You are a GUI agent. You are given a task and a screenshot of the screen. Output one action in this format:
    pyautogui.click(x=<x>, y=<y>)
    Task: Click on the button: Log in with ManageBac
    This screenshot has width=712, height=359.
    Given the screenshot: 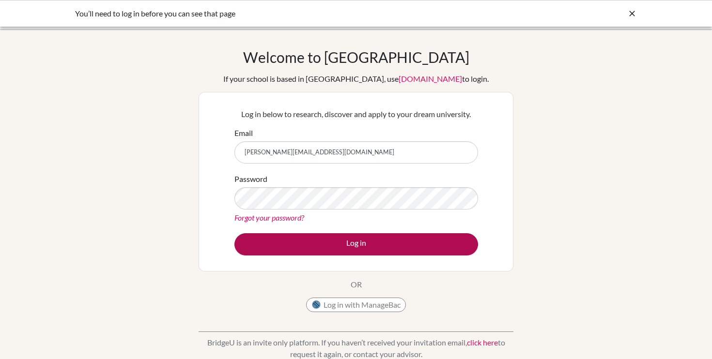 What is the action you would take?
    pyautogui.click(x=356, y=305)
    